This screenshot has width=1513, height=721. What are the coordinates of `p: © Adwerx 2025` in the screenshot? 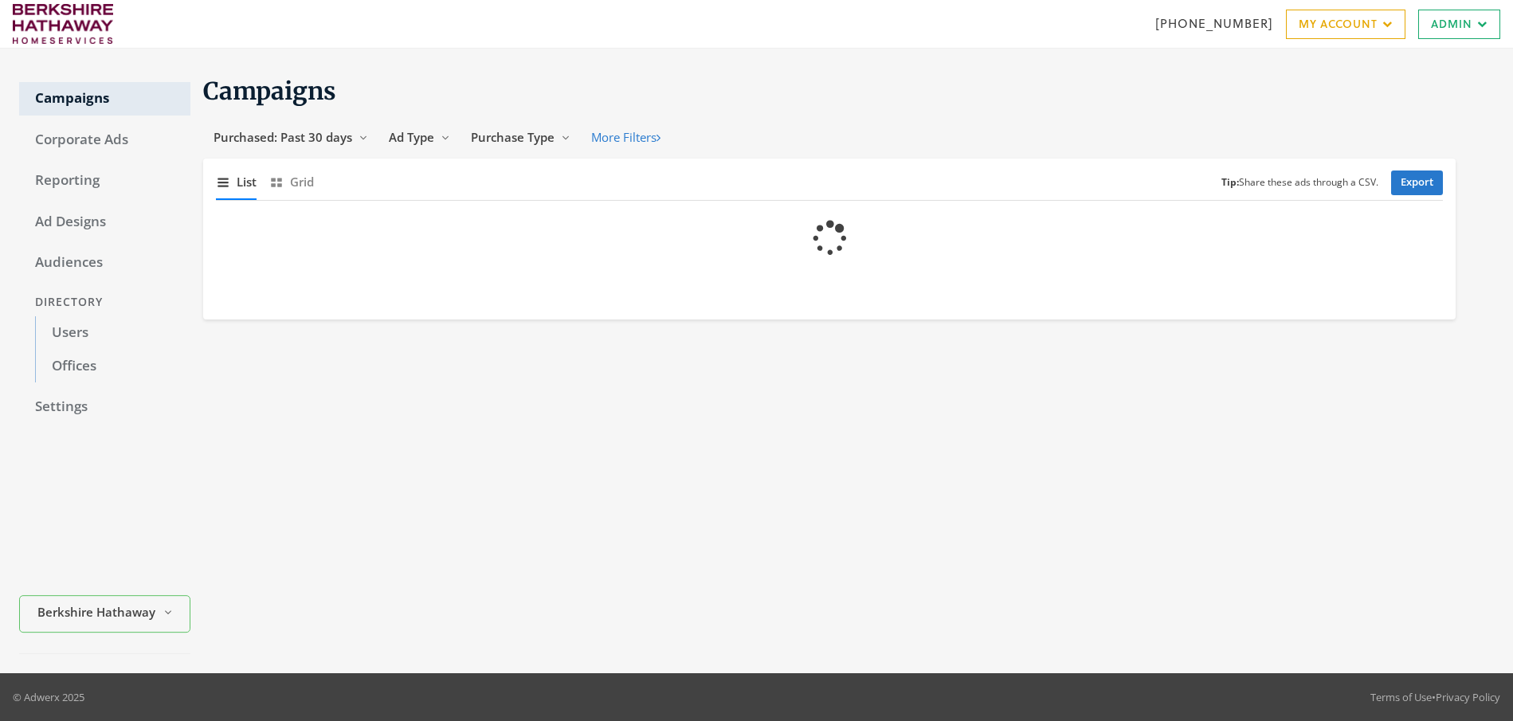 It's located at (49, 697).